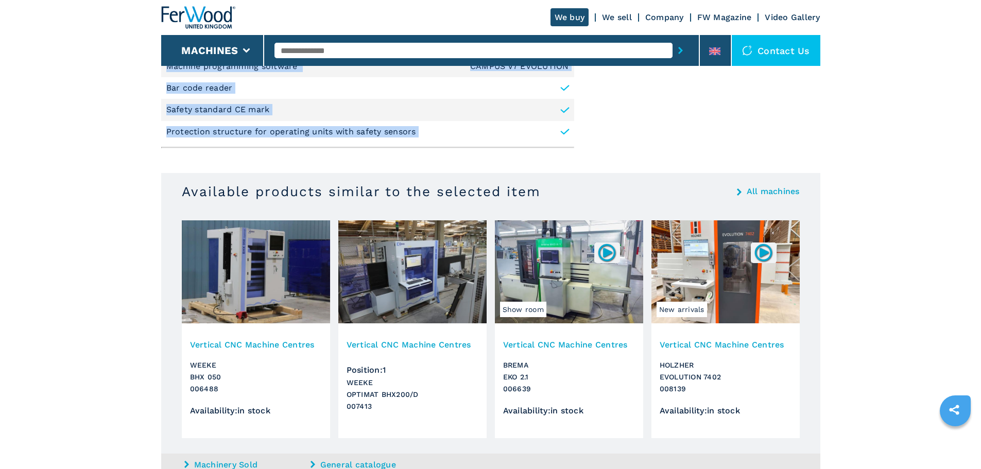  What do you see at coordinates (569, 377) in the screenshot?
I see `h3: BREMA EKO 2.1 006639` at bounding box center [569, 377].